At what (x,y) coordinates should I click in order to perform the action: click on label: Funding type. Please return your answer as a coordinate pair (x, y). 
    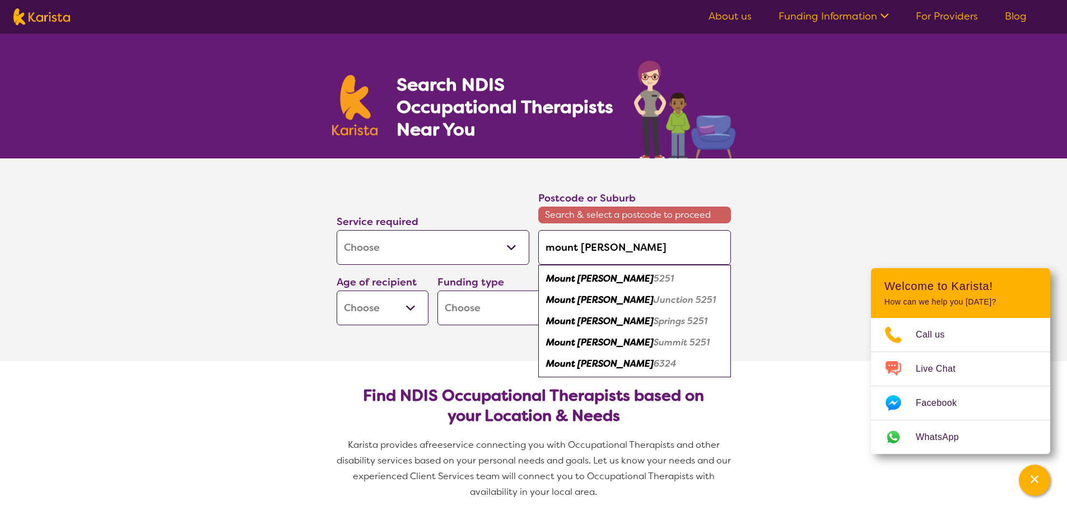
    Looking at the image, I should click on (471, 282).